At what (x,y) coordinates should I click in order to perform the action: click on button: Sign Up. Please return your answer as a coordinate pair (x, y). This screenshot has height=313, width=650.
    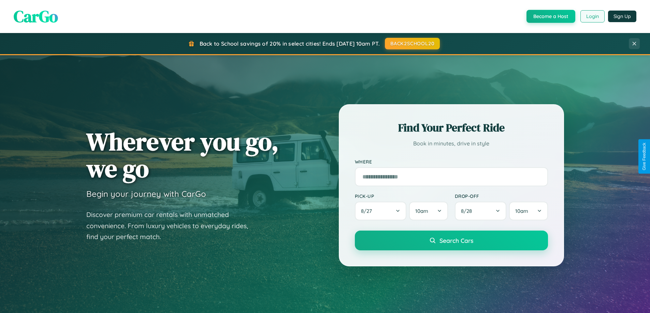
    Looking at the image, I should click on (622, 16).